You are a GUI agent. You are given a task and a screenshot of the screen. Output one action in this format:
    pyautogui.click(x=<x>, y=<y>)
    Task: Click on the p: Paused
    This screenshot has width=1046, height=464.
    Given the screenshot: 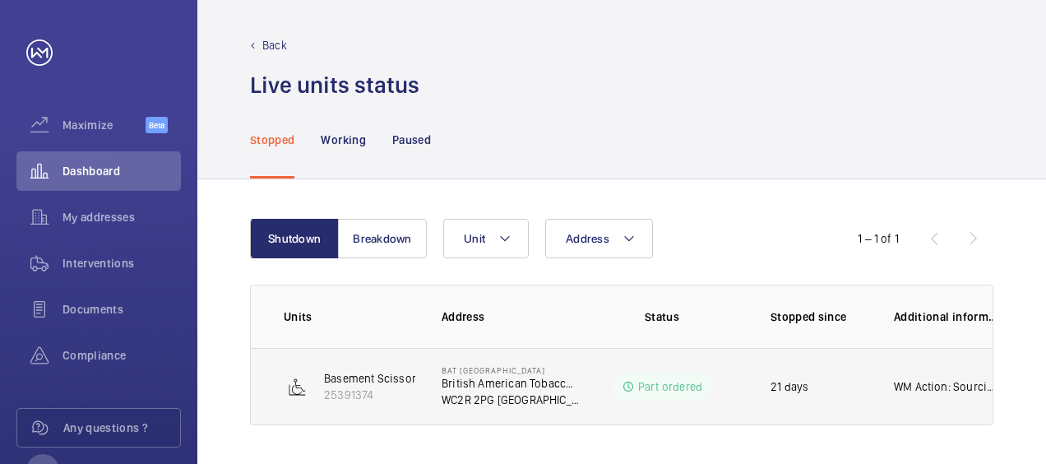 What is the action you would take?
    pyautogui.click(x=411, y=140)
    